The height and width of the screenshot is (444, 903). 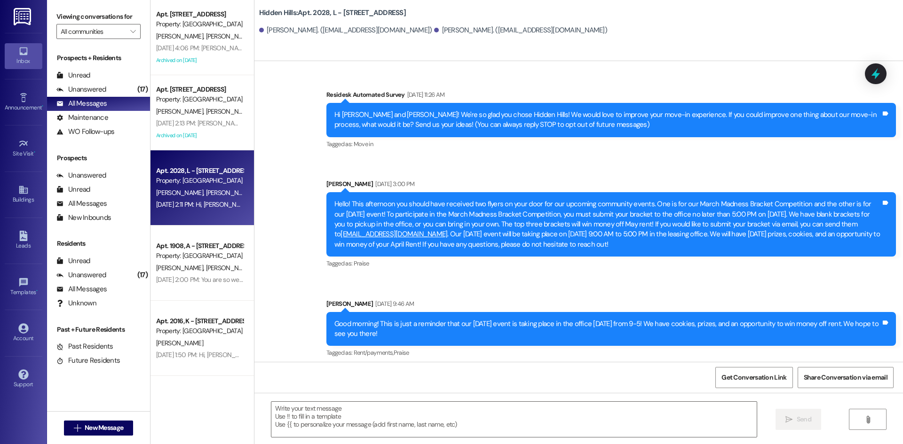 What do you see at coordinates (23, 16) in the screenshot?
I see `img: ResiDesk Logo` at bounding box center [23, 16].